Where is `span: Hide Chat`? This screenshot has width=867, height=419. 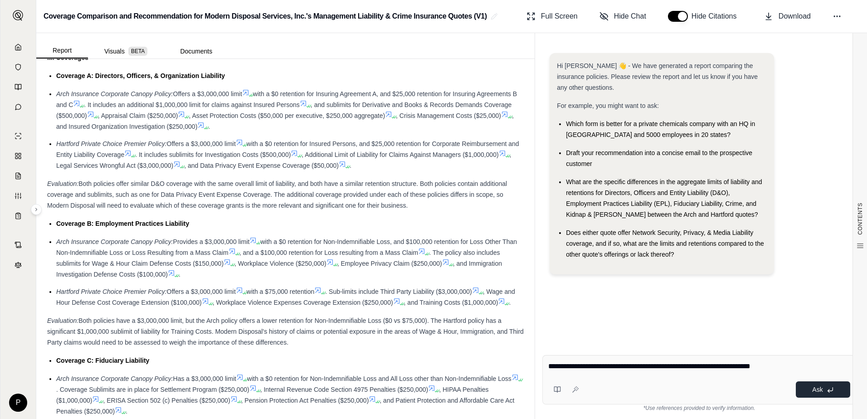 span: Hide Chat is located at coordinates (630, 16).